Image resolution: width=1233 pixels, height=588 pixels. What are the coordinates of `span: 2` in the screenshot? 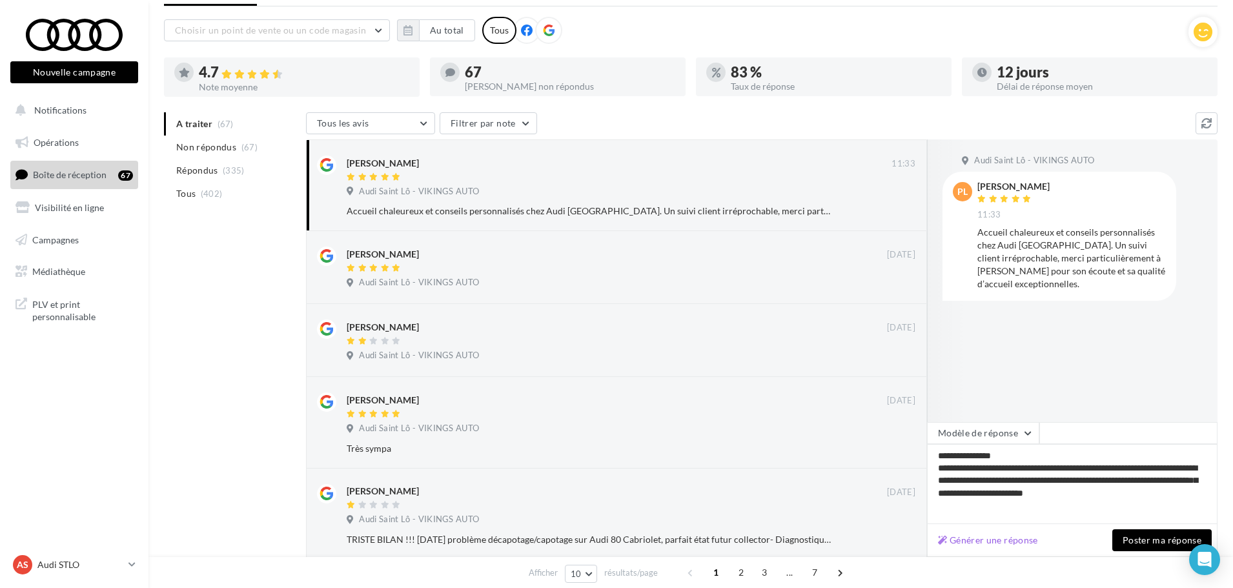 It's located at (741, 573).